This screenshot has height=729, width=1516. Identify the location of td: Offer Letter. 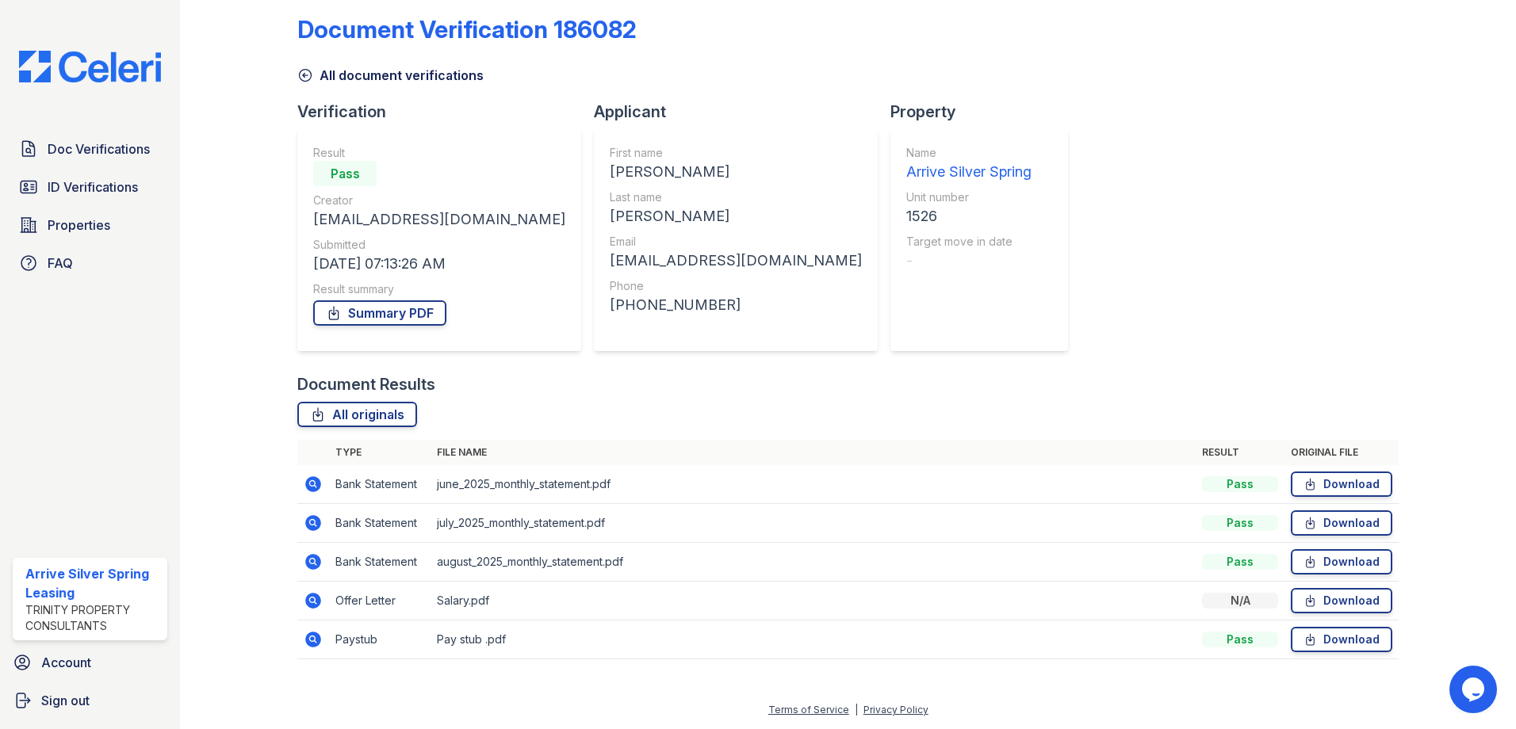
(380, 601).